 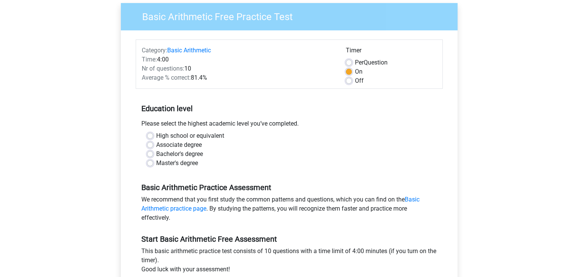 I want to click on a: Basic Arithmetic, so click(x=189, y=50).